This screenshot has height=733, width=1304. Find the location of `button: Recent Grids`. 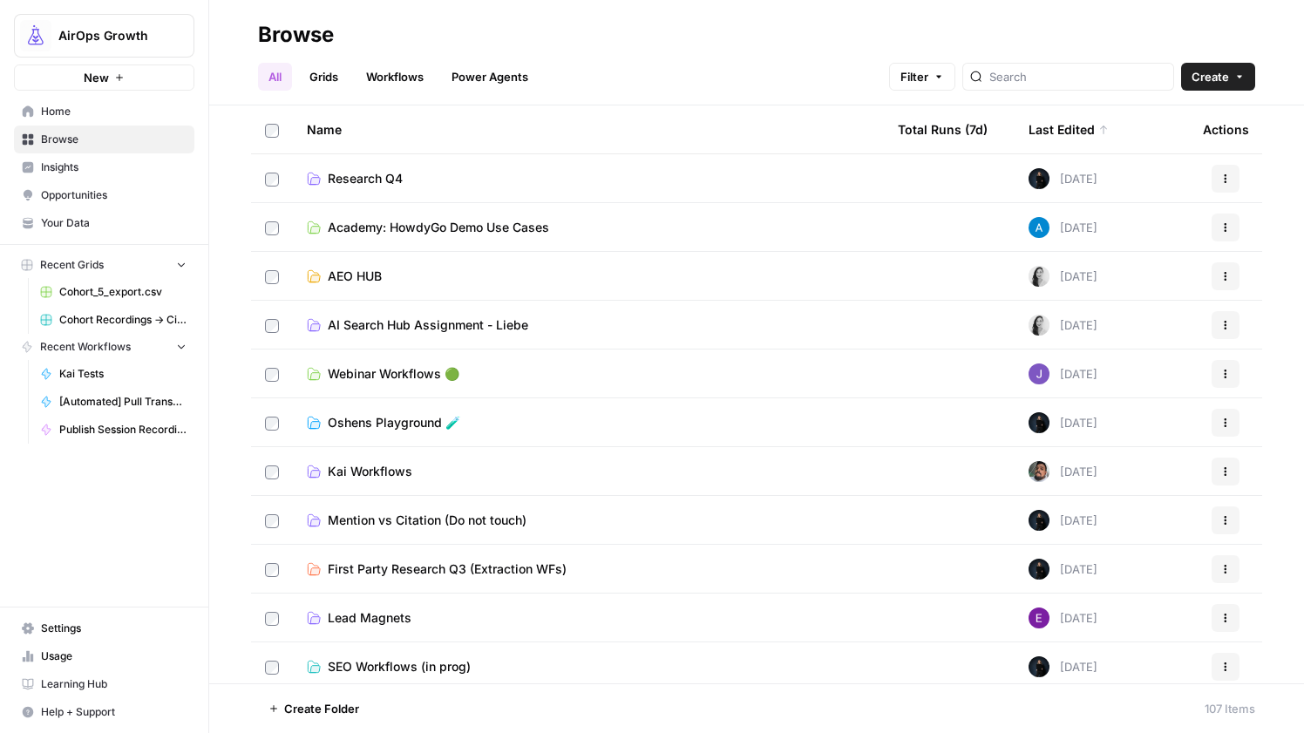

button: Recent Grids is located at coordinates (104, 265).